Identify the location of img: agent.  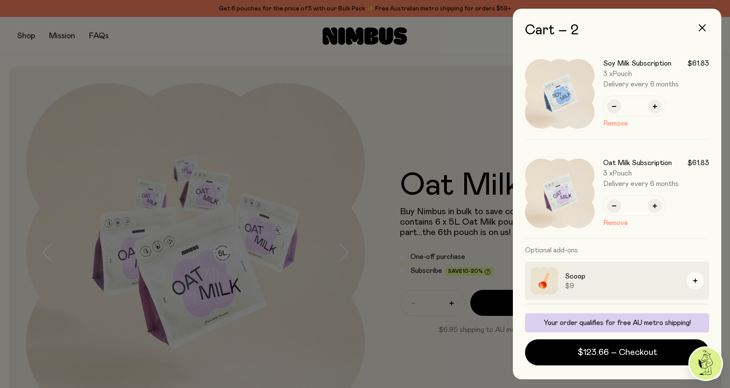
(706, 363).